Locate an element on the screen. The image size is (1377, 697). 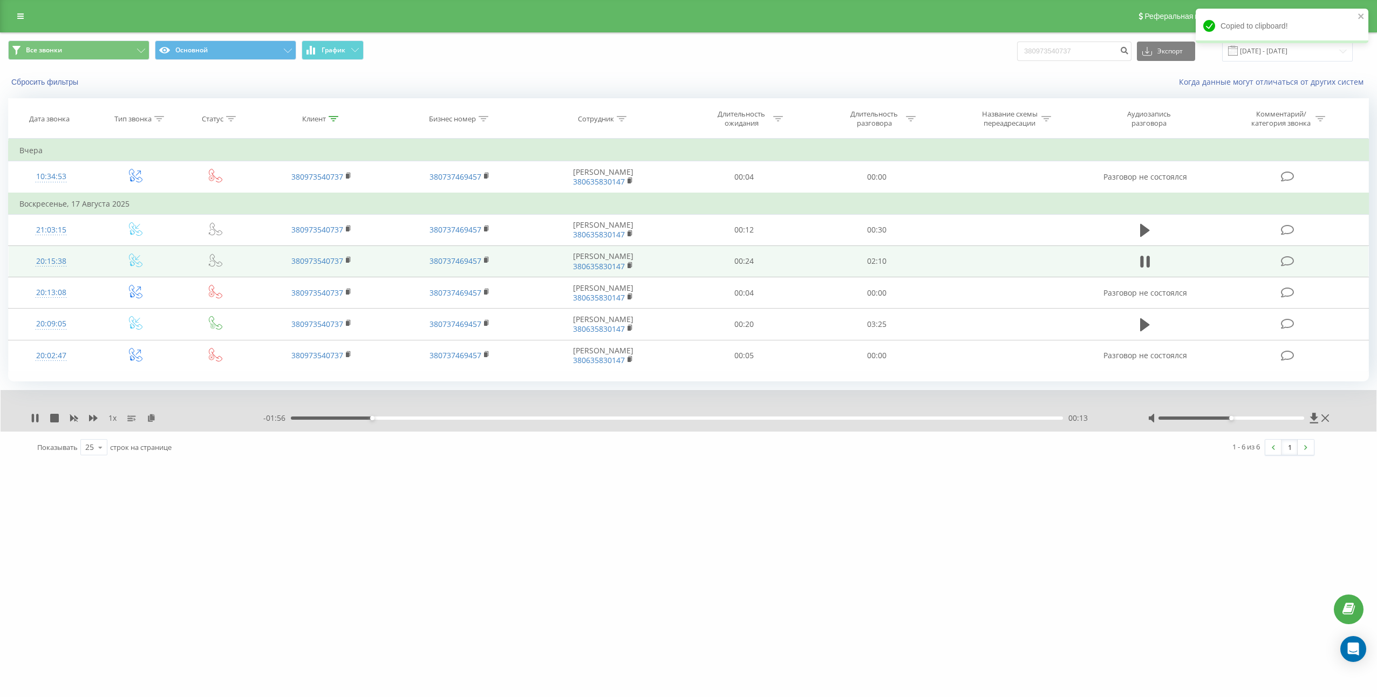
td: 00:24 is located at coordinates (744, 261).